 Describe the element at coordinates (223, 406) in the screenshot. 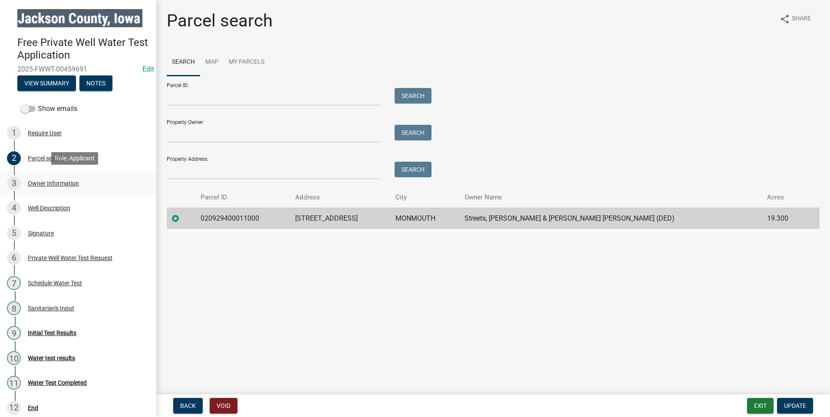

I see `button: Void` at that location.